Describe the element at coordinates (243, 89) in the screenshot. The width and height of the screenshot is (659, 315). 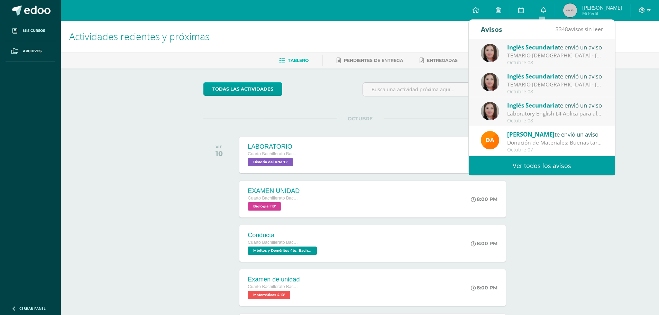
I see `a: todas las Actividades` at that location.